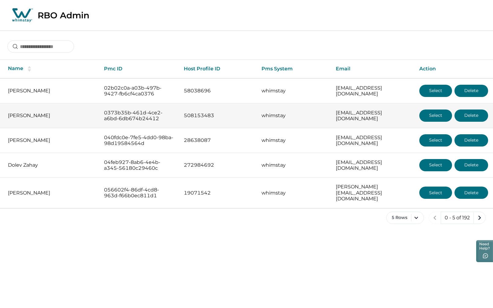 The width and height of the screenshot is (493, 308). Describe the element at coordinates (139, 69) in the screenshot. I see `th: Pmc ID` at that location.